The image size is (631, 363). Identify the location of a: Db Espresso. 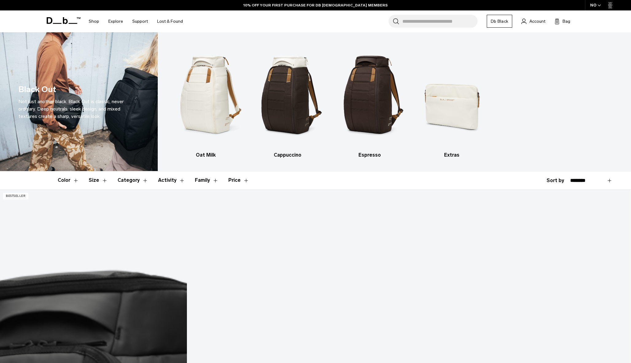
(370, 100).